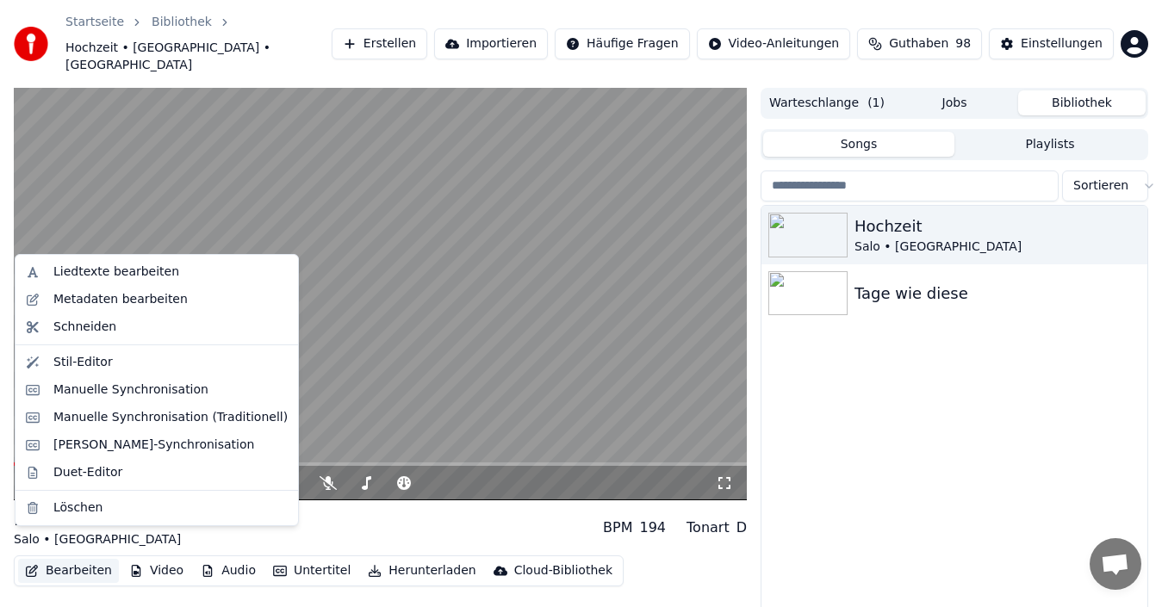 The height and width of the screenshot is (607, 1162). I want to click on button: Guthaben98, so click(919, 44).